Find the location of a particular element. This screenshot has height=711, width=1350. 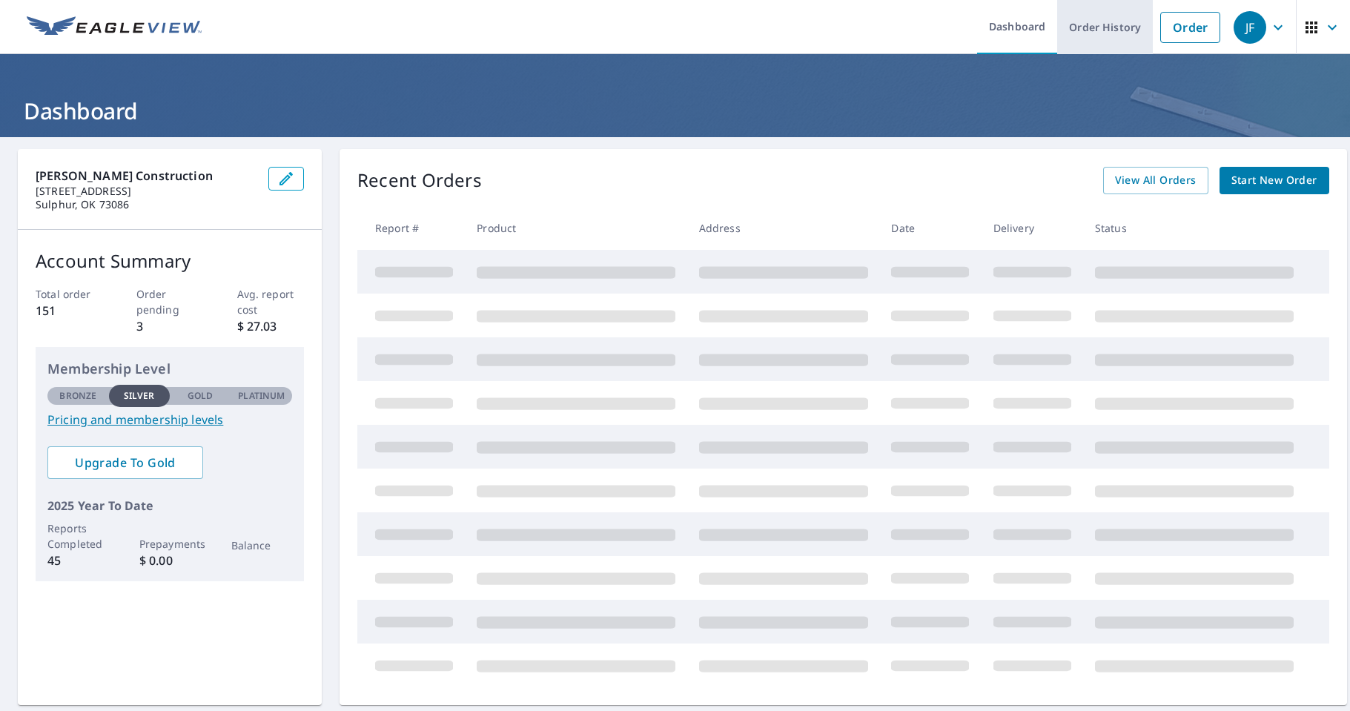

p: Total order is located at coordinates (69, 294).